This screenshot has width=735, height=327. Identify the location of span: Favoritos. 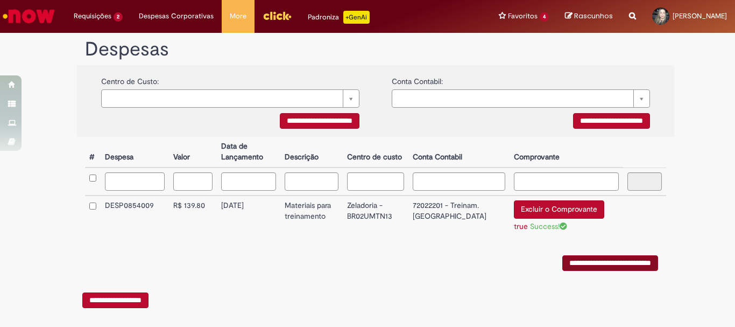
(523, 16).